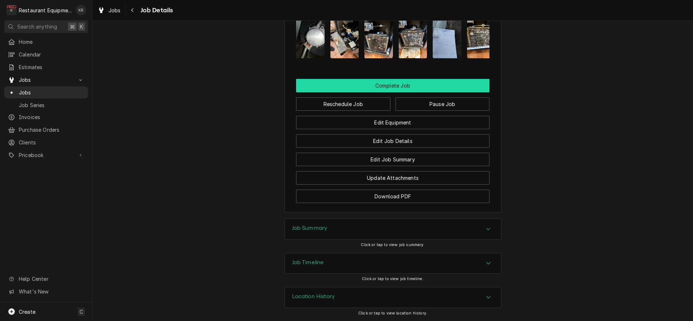  Describe the element at coordinates (314, 296) in the screenshot. I see `h3: Location History` at that location.